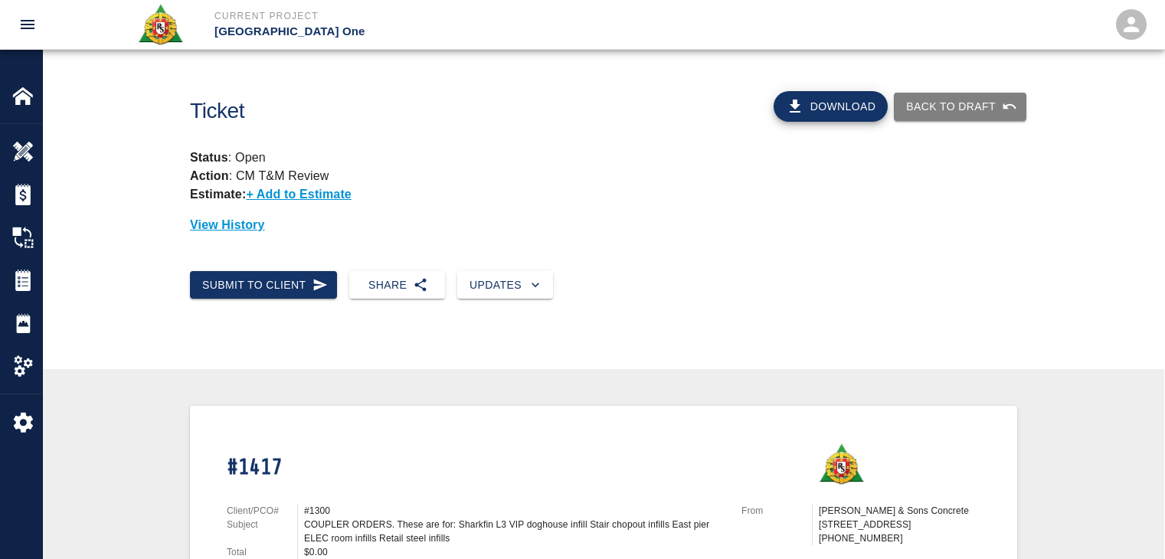  Describe the element at coordinates (1126, 522) in the screenshot. I see `div: Chat Widget` at that location.